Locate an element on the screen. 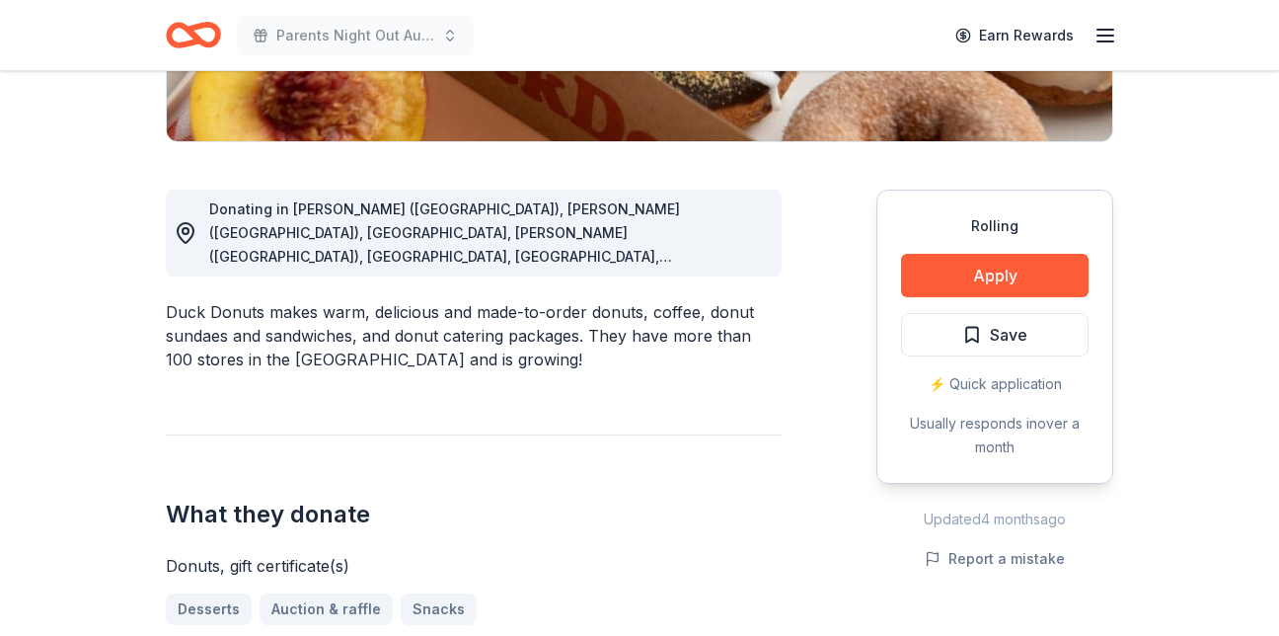  a: Home is located at coordinates (193, 35).